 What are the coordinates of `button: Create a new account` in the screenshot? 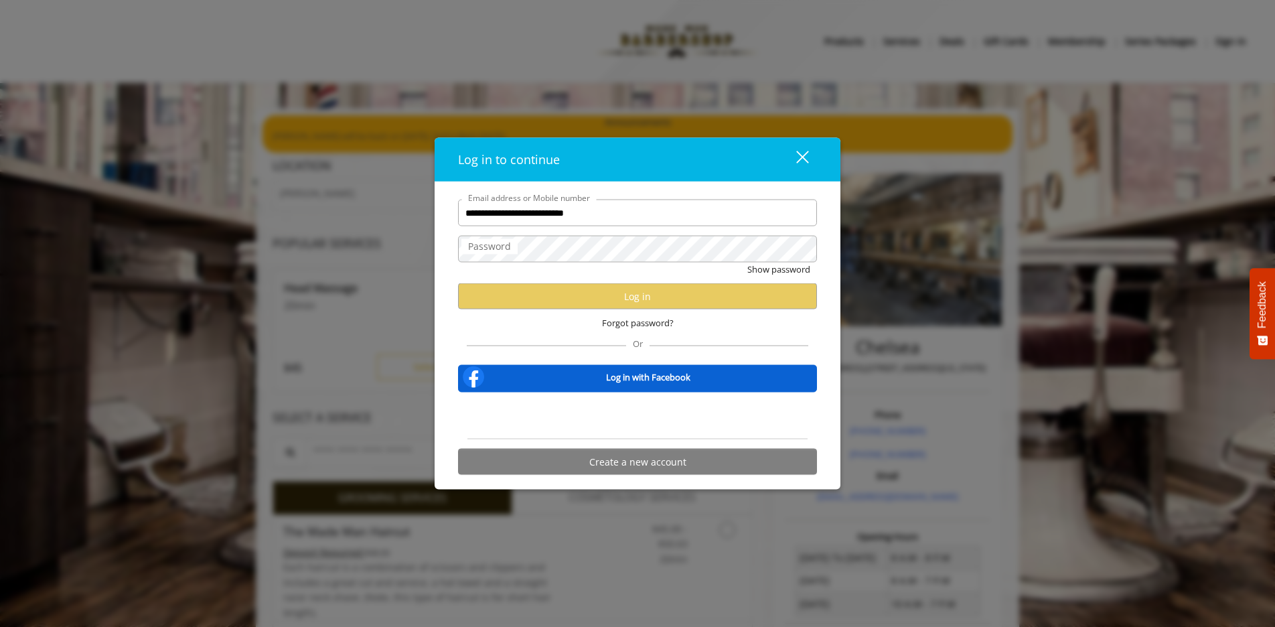 It's located at (637, 461).